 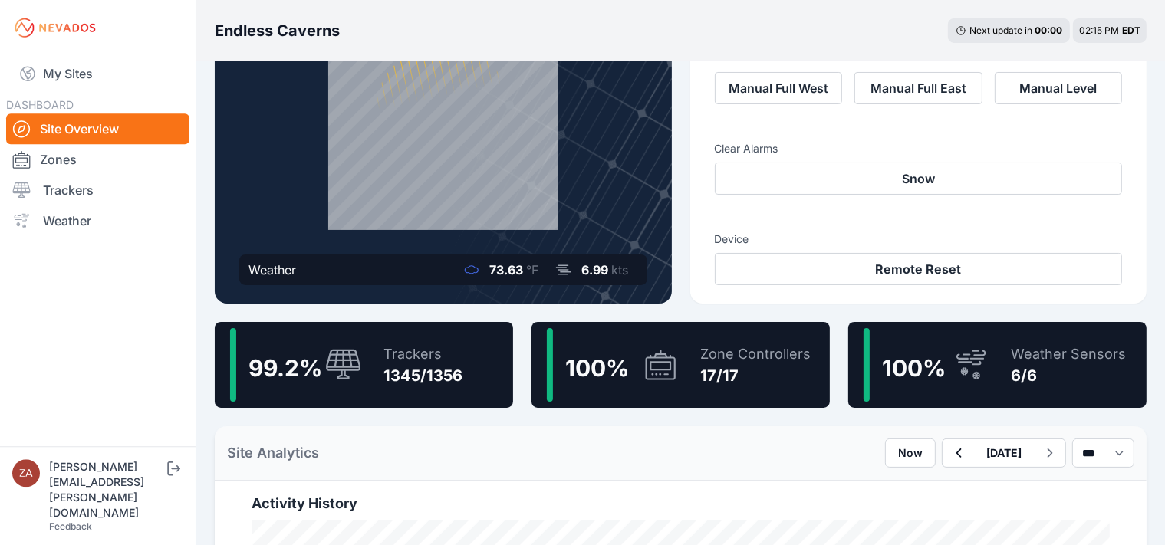 What do you see at coordinates (26, 473) in the screenshot?
I see `img: zachary.brogan@energixrenewables.com` at bounding box center [26, 473].